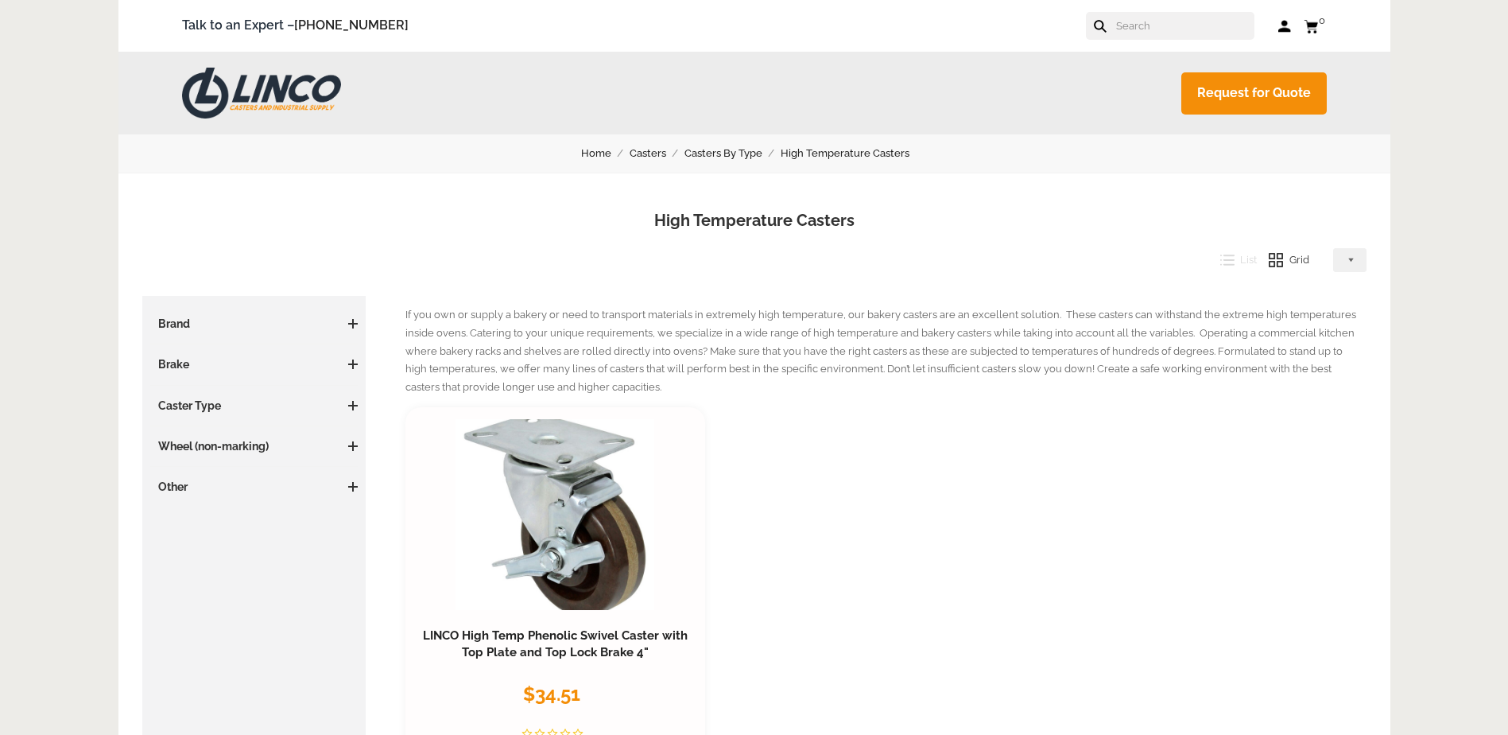  What do you see at coordinates (732, 153) in the screenshot?
I see `a: Casters By Type` at bounding box center [732, 153].